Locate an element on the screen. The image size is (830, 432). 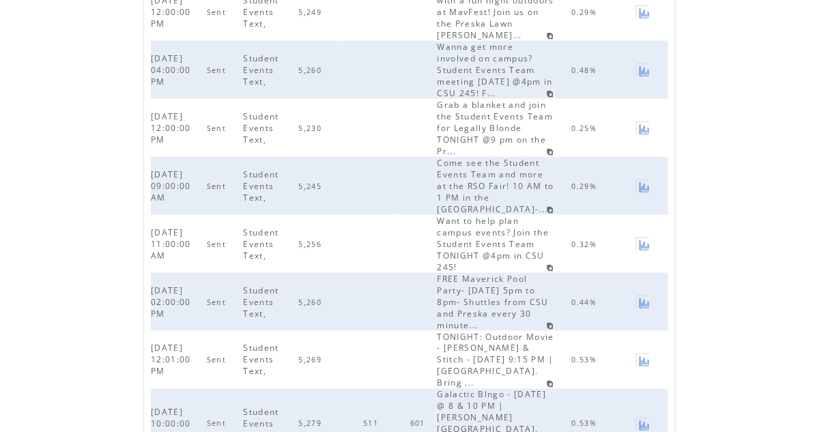
span: Want to help plan campus events? Join the Student Events Team TONIGHT @4pm in CSU 245! is located at coordinates (494, 244).